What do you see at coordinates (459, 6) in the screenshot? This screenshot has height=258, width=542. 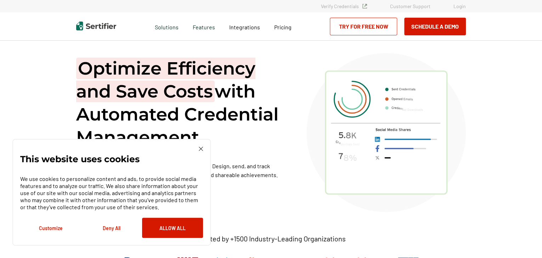 I see `a: Login` at bounding box center [459, 6].